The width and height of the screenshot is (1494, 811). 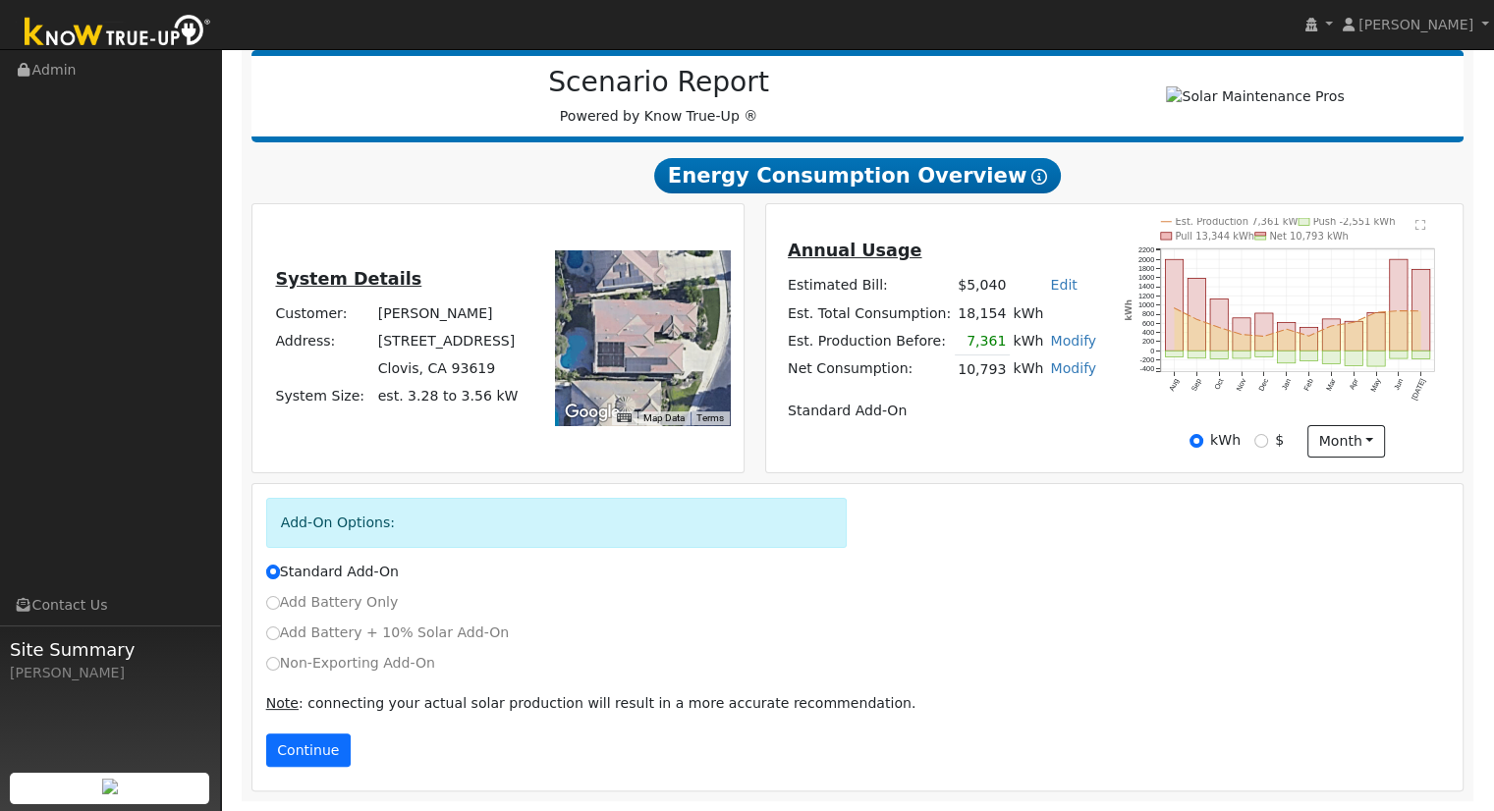 I want to click on input: Add Battery + 10% Solar Add-On, so click(x=273, y=633).